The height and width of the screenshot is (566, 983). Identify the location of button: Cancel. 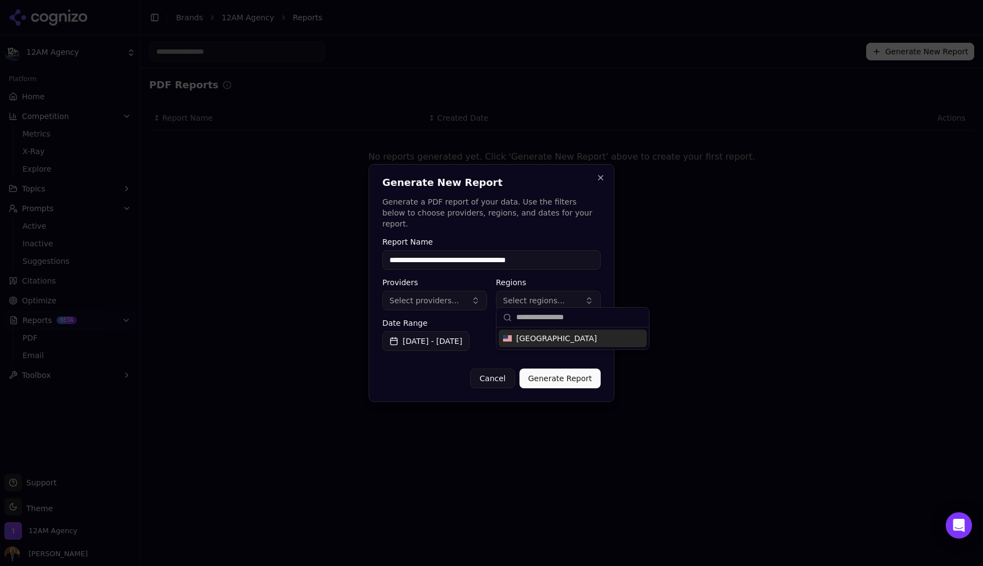
(492, 379).